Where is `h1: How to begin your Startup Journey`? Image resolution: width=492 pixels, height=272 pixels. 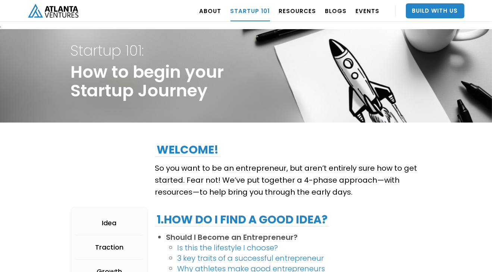 h1: How to begin your Startup Journey is located at coordinates (147, 76).